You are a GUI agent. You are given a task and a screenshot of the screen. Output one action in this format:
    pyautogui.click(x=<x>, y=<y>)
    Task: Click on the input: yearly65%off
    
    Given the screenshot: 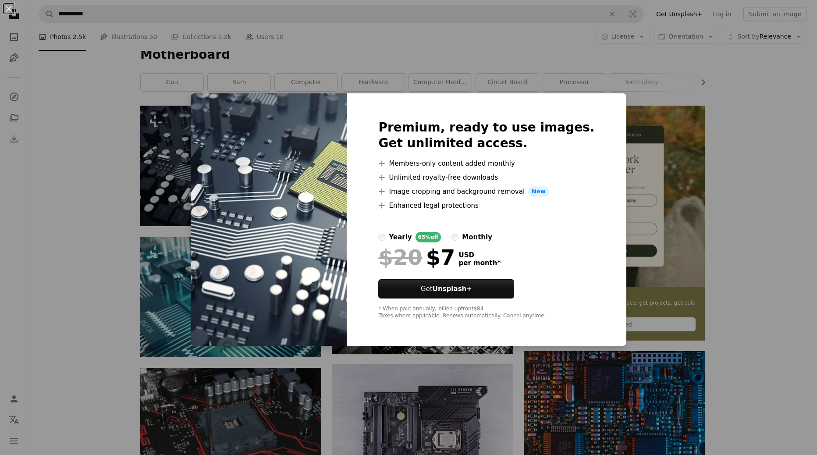 What is the action you would take?
    pyautogui.click(x=382, y=237)
    